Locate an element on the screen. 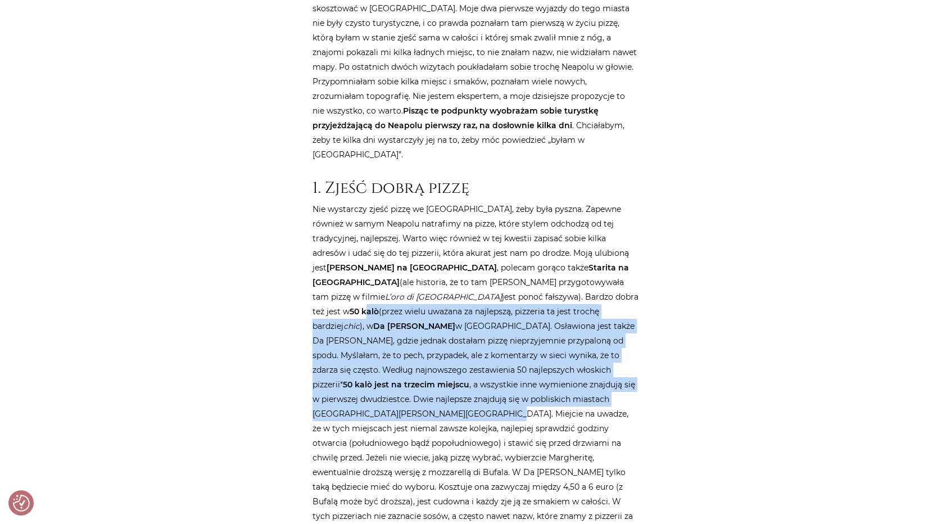 Image resolution: width=951 pixels, height=524 pixels. img: Revisit consent button is located at coordinates (21, 503).